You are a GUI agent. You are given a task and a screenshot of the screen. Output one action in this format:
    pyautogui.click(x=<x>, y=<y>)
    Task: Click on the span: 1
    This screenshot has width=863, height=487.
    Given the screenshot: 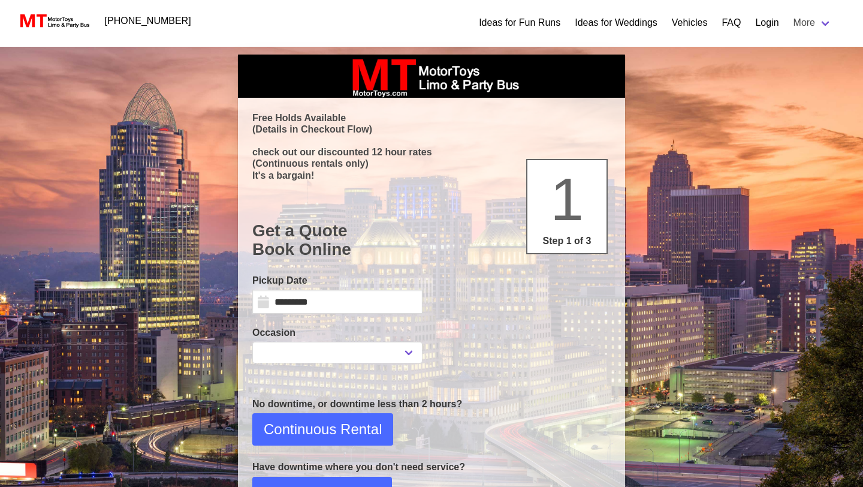 What is the action you would take?
    pyautogui.click(x=567, y=199)
    